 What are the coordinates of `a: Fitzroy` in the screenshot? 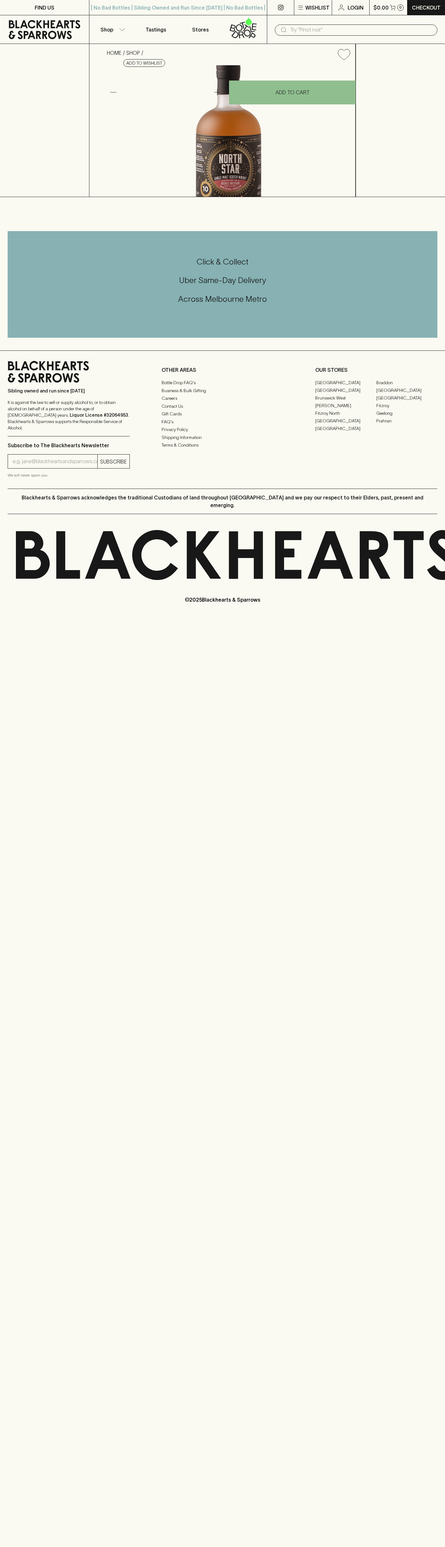 It's located at (407, 406).